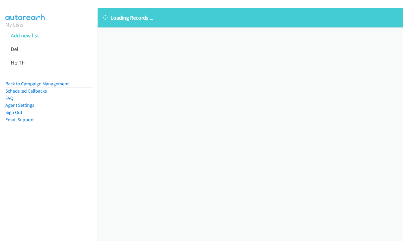 The width and height of the screenshot is (403, 241). What do you see at coordinates (20, 119) in the screenshot?
I see `a: Email Support` at bounding box center [20, 119].